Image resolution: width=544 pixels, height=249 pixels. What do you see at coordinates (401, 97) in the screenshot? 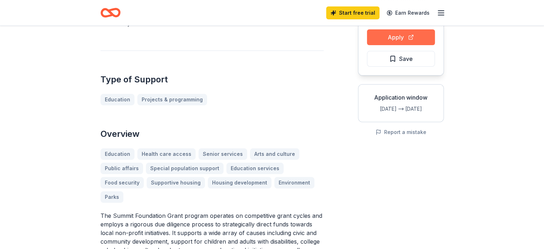
I see `div: Application window` at bounding box center [401, 97].